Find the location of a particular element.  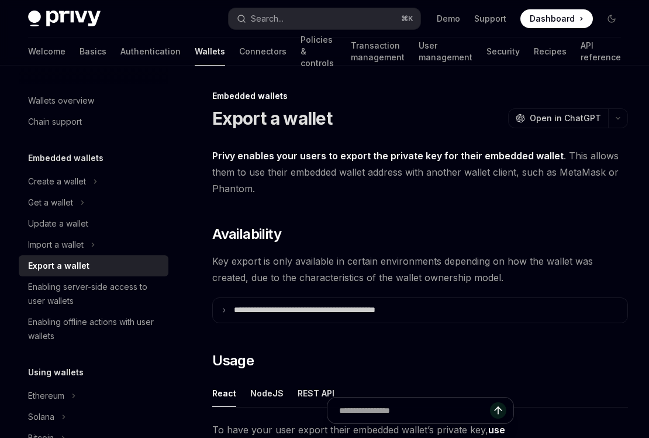

div: Solana is located at coordinates (41, 417).